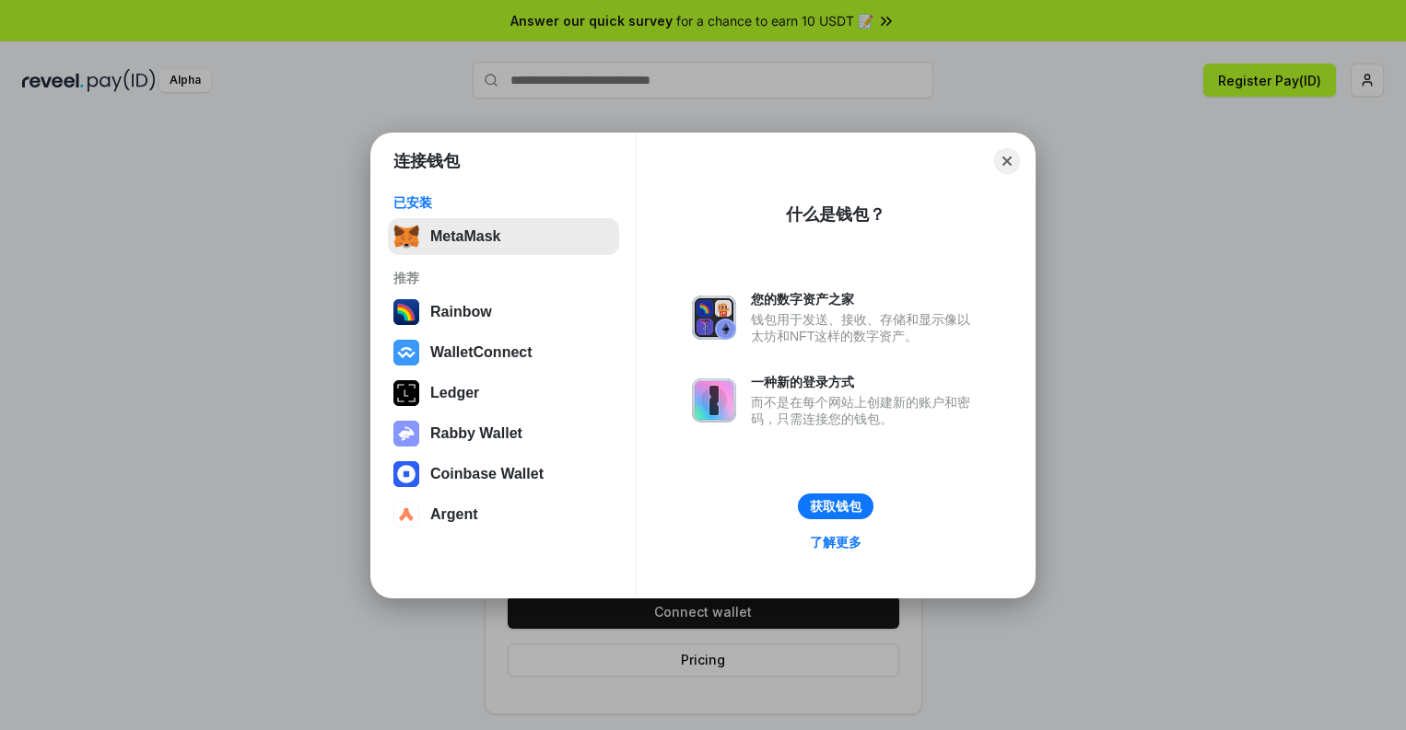 The height and width of the screenshot is (730, 1406). What do you see at coordinates (503, 515) in the screenshot?
I see `button: Argent` at bounding box center [503, 515].